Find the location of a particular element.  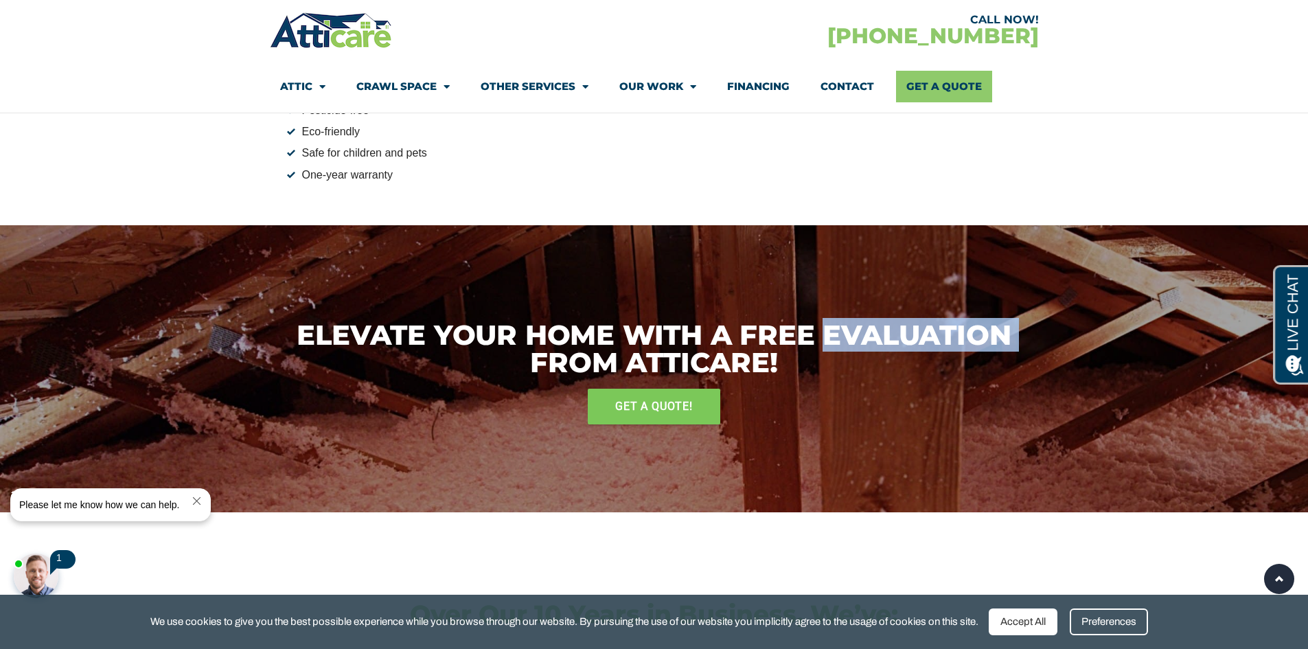

span: We use cookies to give you the best possible experience while you browse through our website. By ... is located at coordinates (565, 622).